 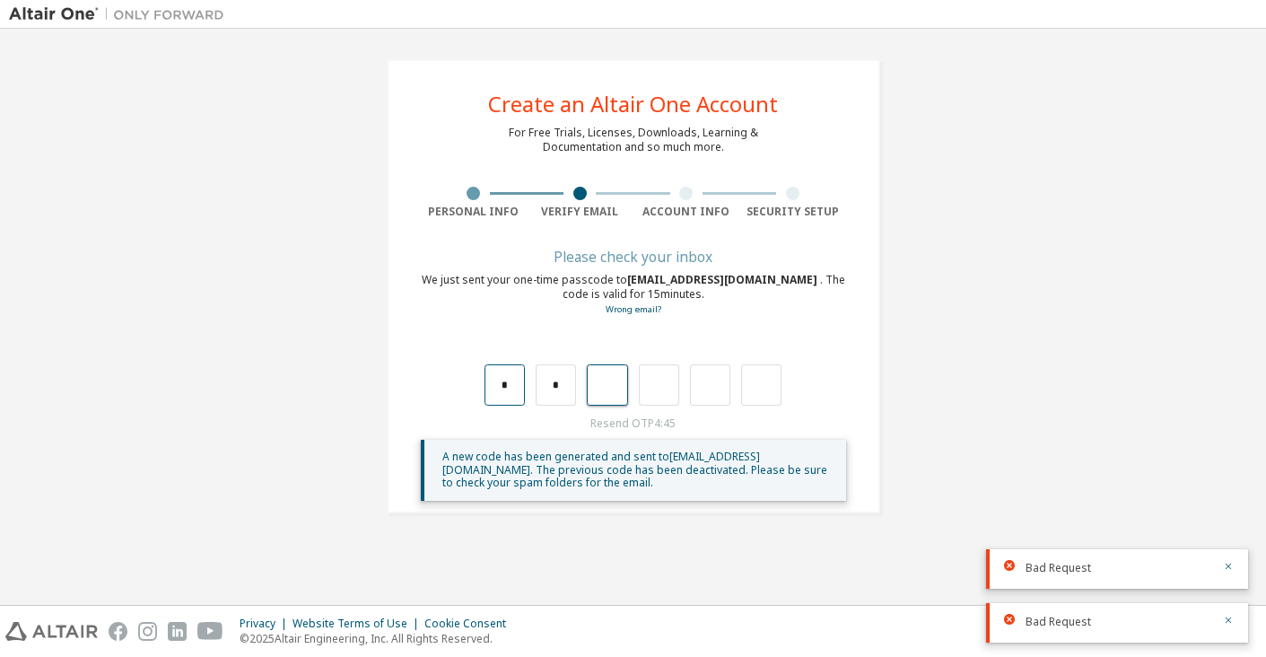 What do you see at coordinates (118, 631) in the screenshot?
I see `img: facebook.svg` at bounding box center [118, 631].